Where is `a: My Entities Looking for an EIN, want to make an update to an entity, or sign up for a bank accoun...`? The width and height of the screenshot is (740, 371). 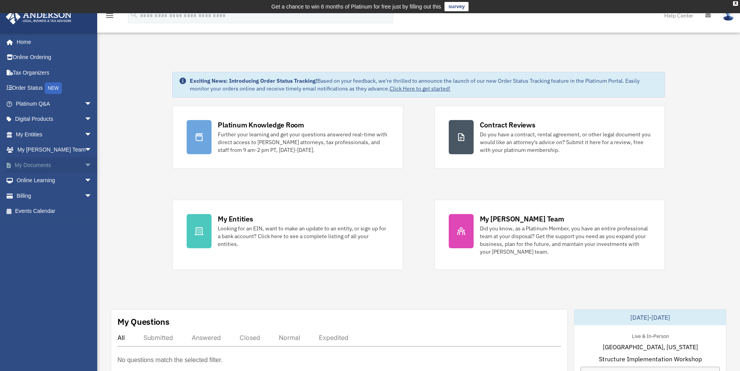
a: My Entities Looking for an EIN, want to make an update to an entity, or sign up for a bank accoun... is located at coordinates (287, 235).